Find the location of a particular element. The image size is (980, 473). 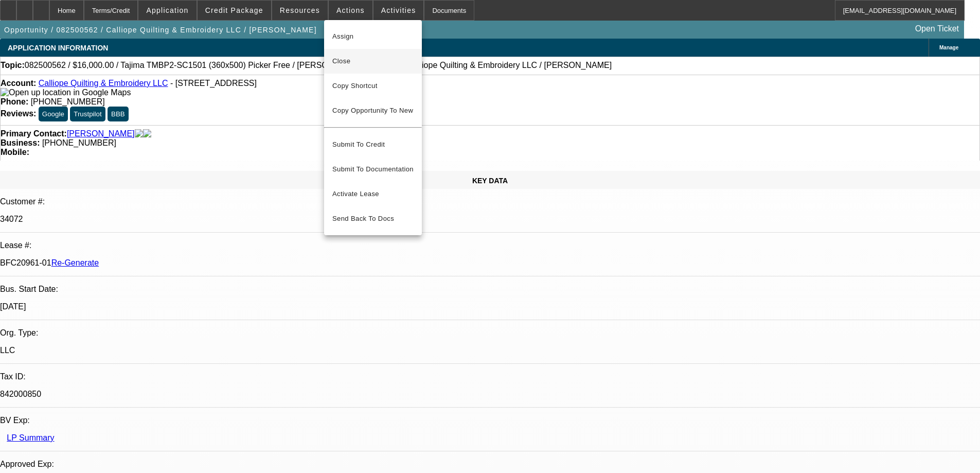

span: Submit To Documentation is located at coordinates (373, 169).